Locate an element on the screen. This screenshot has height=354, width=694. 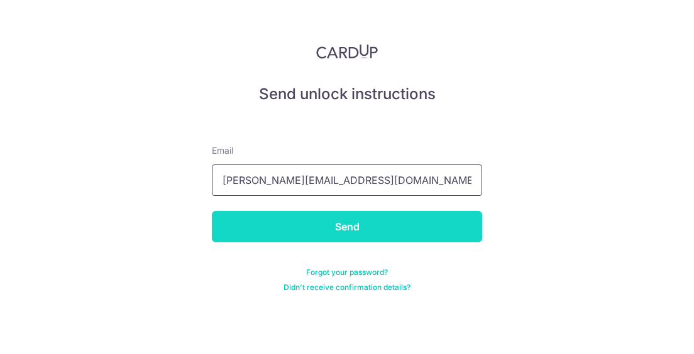
img: CardUp Logo is located at coordinates (347, 52).